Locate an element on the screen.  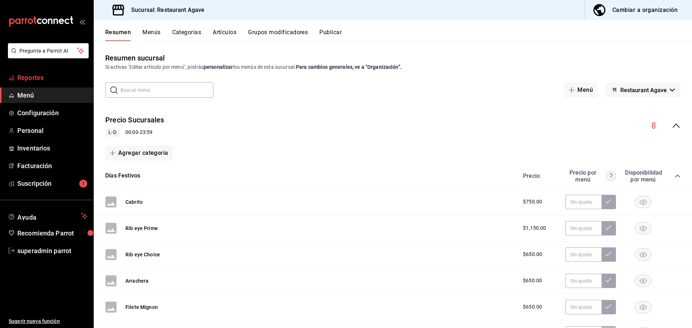
div: Si activas ‘Editar artículo por menú’, podrás los menús de esta sucursal. is located at coordinates (393, 67).